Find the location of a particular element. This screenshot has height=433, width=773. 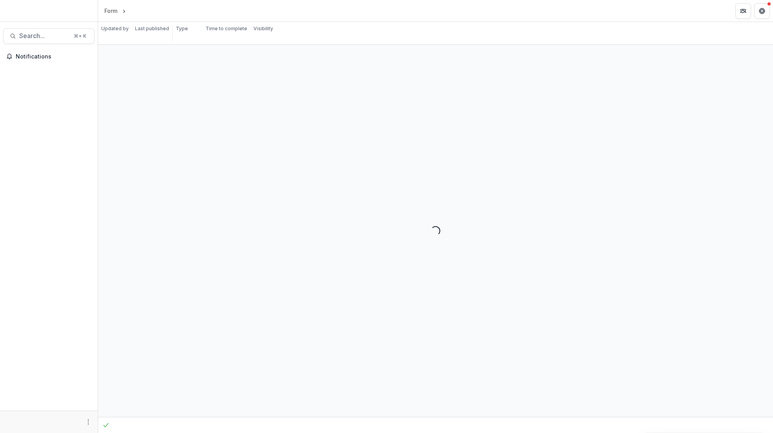

a: Form is located at coordinates (111, 11).